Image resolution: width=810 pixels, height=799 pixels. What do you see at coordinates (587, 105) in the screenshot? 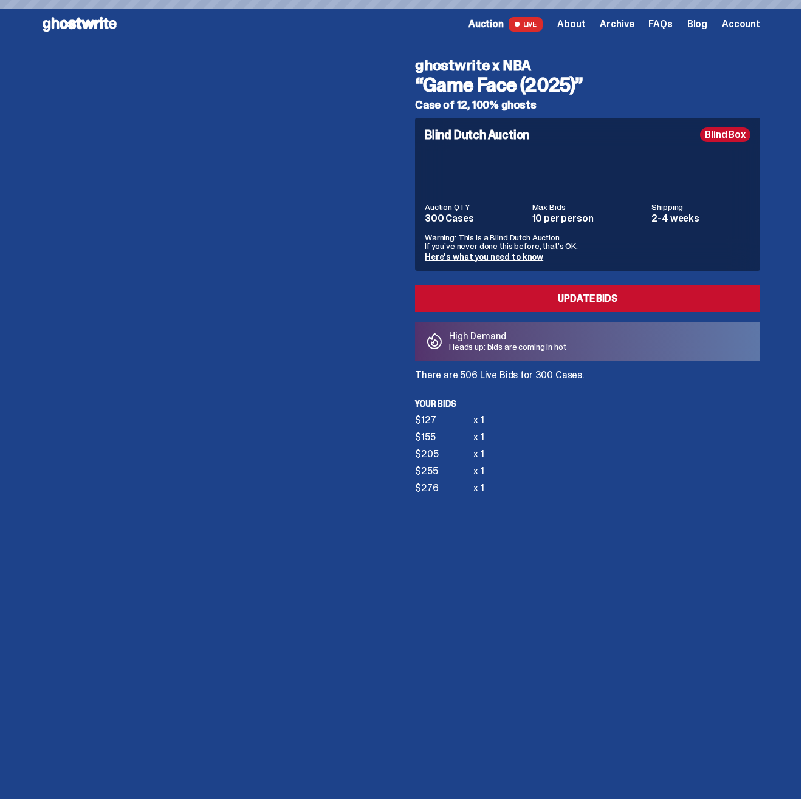
I see `h5: Case of 12, 100% ghosts` at bounding box center [587, 105].